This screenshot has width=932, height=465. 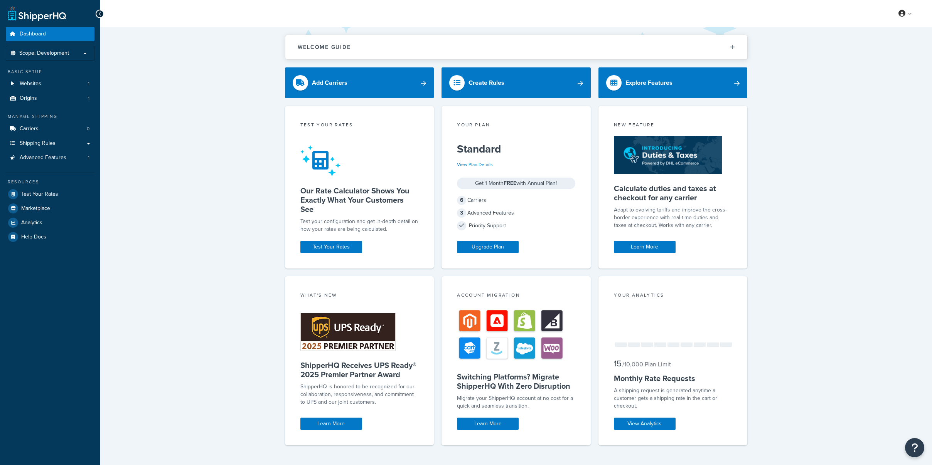 What do you see at coordinates (50, 158) in the screenshot?
I see `a: Advanced Features1` at bounding box center [50, 158].